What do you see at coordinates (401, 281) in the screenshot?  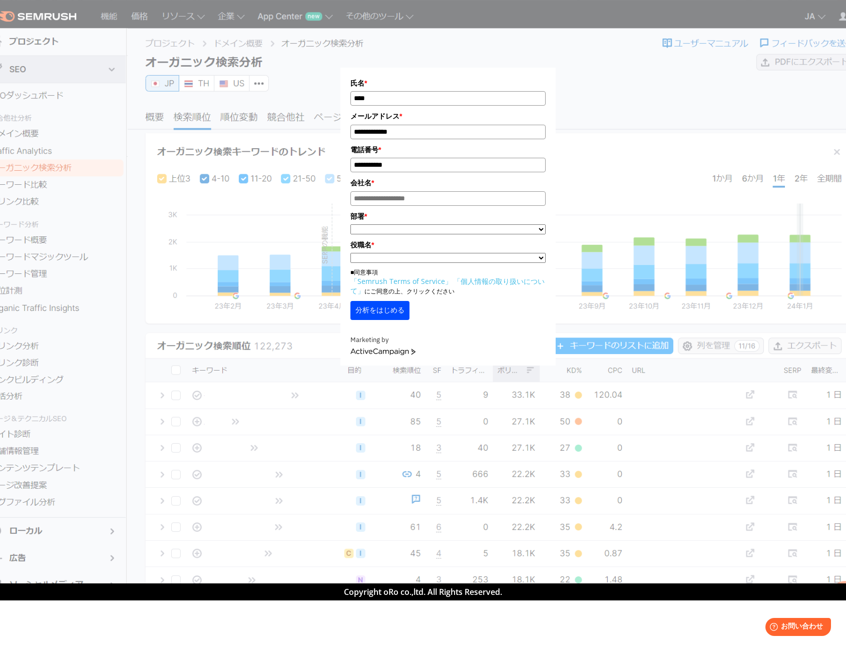 I see `a: 「Semrush Terms of Service」` at bounding box center [401, 281].